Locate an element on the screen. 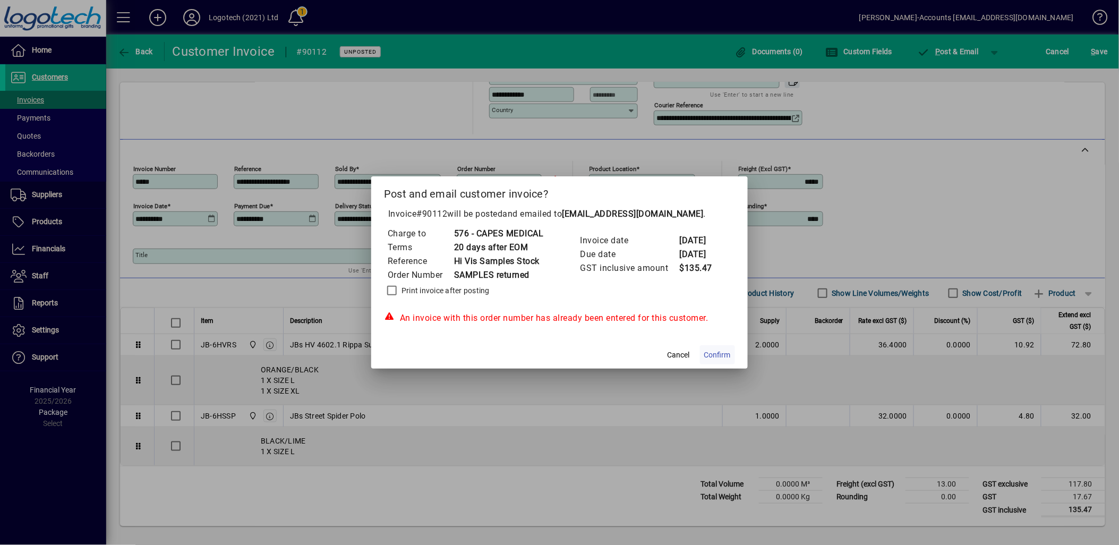  td: 20 days after EOM is located at coordinates (499, 248).